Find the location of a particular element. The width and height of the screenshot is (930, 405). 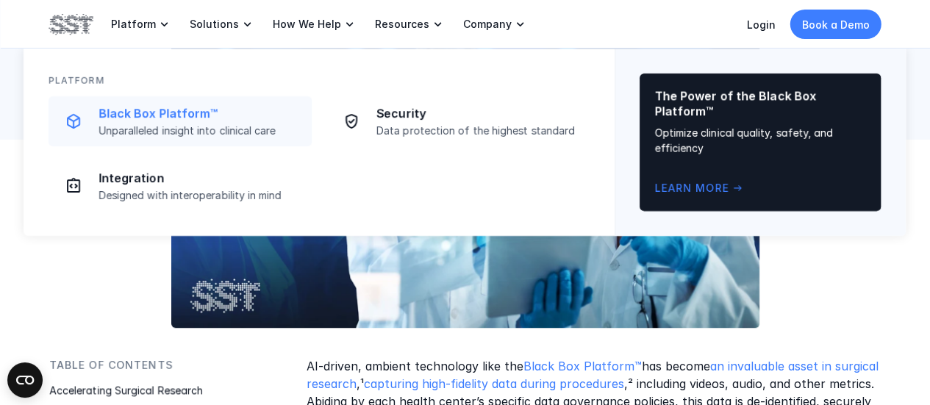

a: SST logo is located at coordinates (71, 24).